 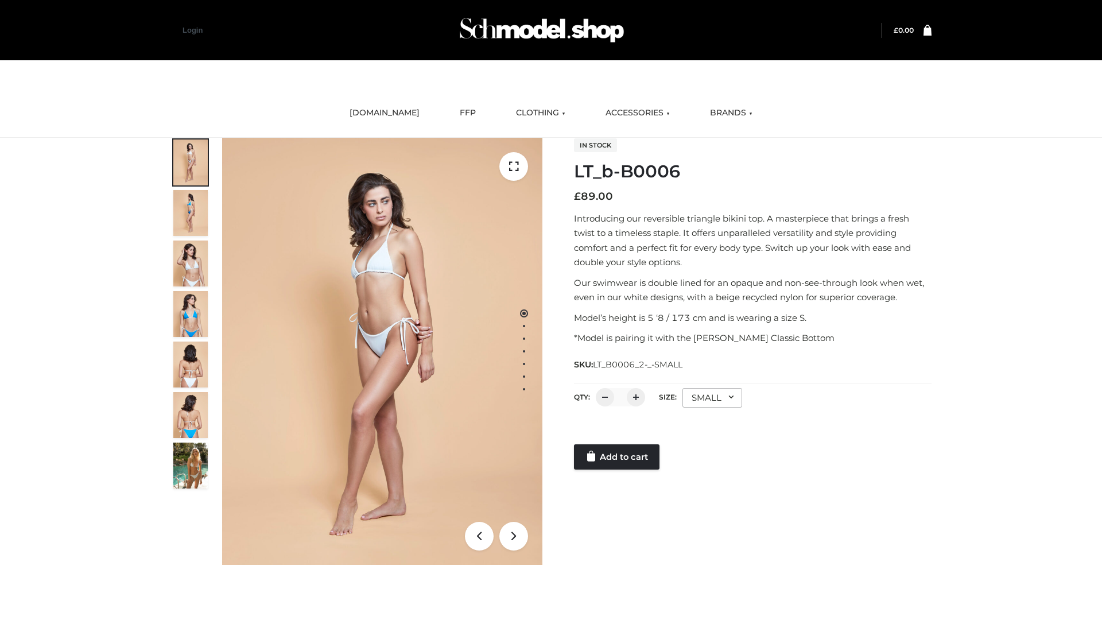 What do you see at coordinates (191, 466) in the screenshot?
I see `img: Arieltop_CloudNine_AzureSky2.jpg` at bounding box center [191, 466].